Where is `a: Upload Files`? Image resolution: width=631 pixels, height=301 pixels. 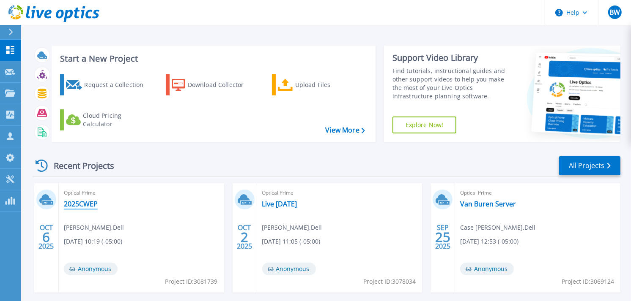 a: Upload Files is located at coordinates (319, 85).